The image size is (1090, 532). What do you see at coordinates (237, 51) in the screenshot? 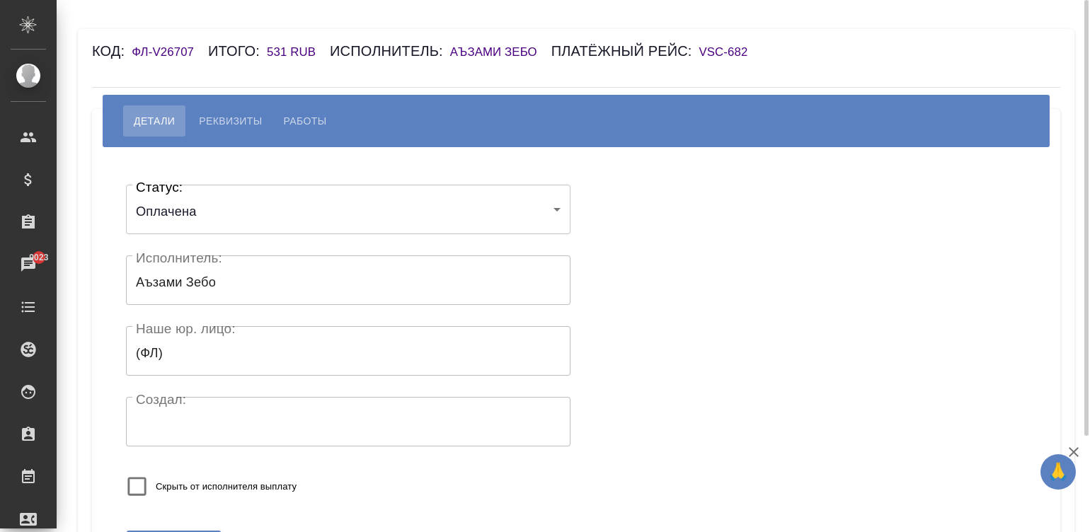
I see `h6: Итого:` at bounding box center [237, 51].